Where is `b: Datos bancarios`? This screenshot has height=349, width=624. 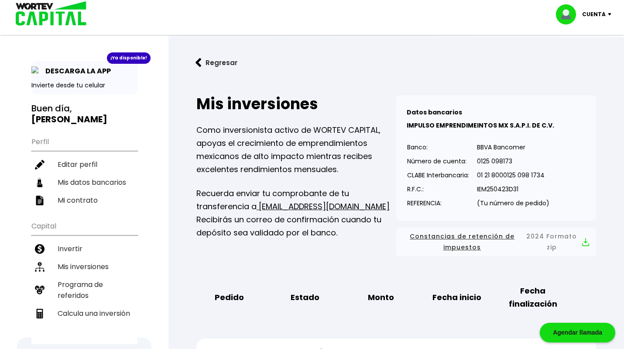
b: Datos bancarios is located at coordinates (435, 112).